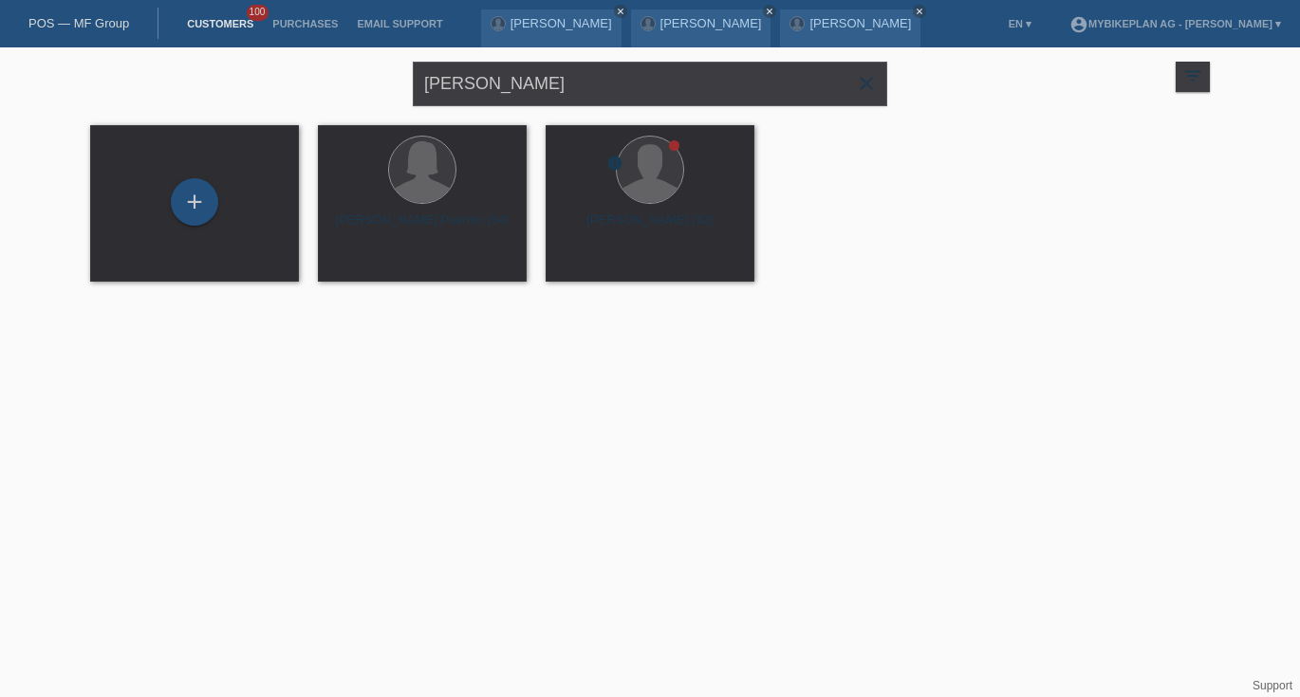 This screenshot has width=1300, height=697. Describe the element at coordinates (1272, 686) in the screenshot. I see `a: Support` at that location.